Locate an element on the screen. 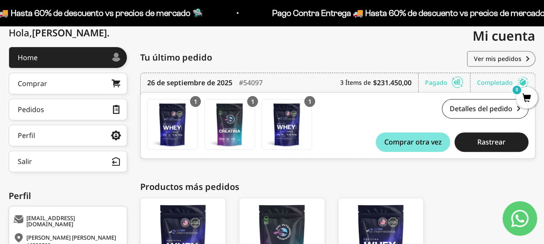  div: Pagado is located at coordinates (448, 83).